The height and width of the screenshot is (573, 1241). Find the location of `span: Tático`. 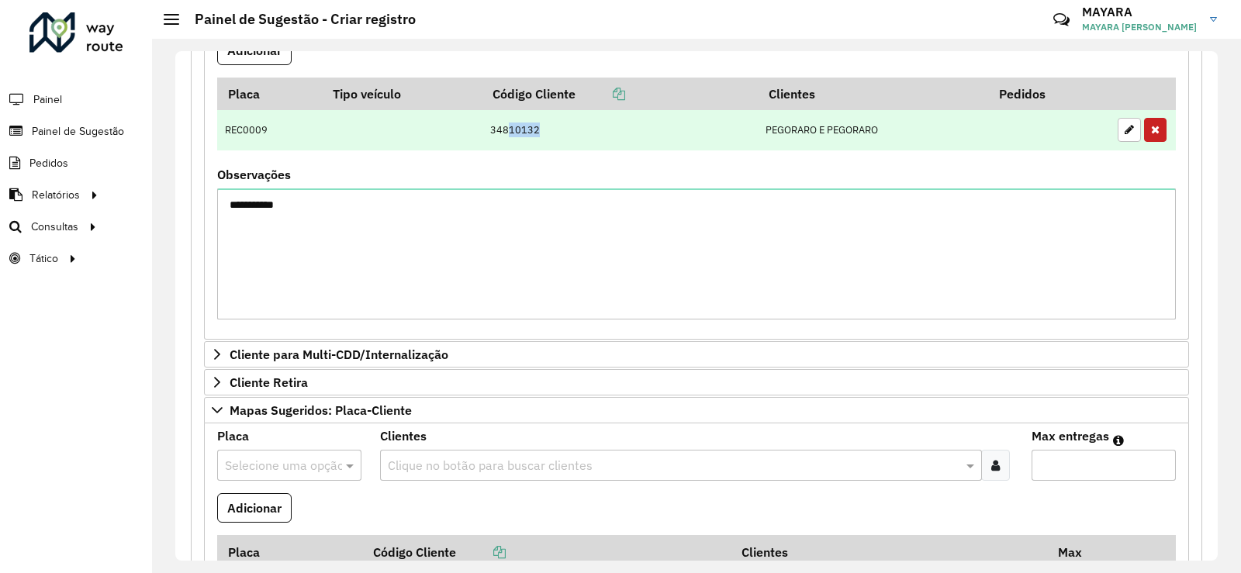

span: Tático is located at coordinates (43, 258).